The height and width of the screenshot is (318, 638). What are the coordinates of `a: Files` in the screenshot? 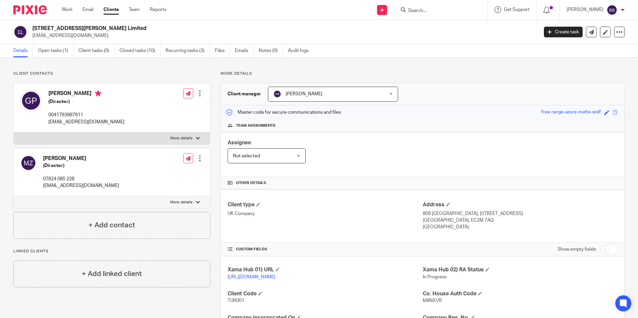 It's located at (222, 51).